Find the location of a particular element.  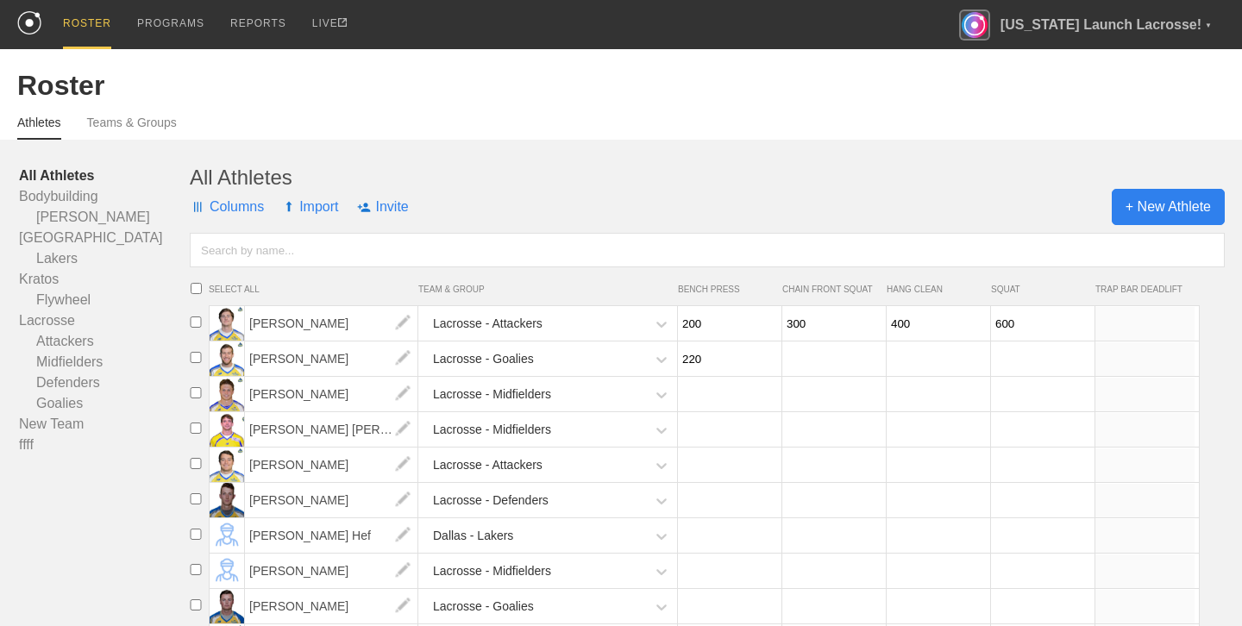

a: Midfielders is located at coordinates (104, 362).